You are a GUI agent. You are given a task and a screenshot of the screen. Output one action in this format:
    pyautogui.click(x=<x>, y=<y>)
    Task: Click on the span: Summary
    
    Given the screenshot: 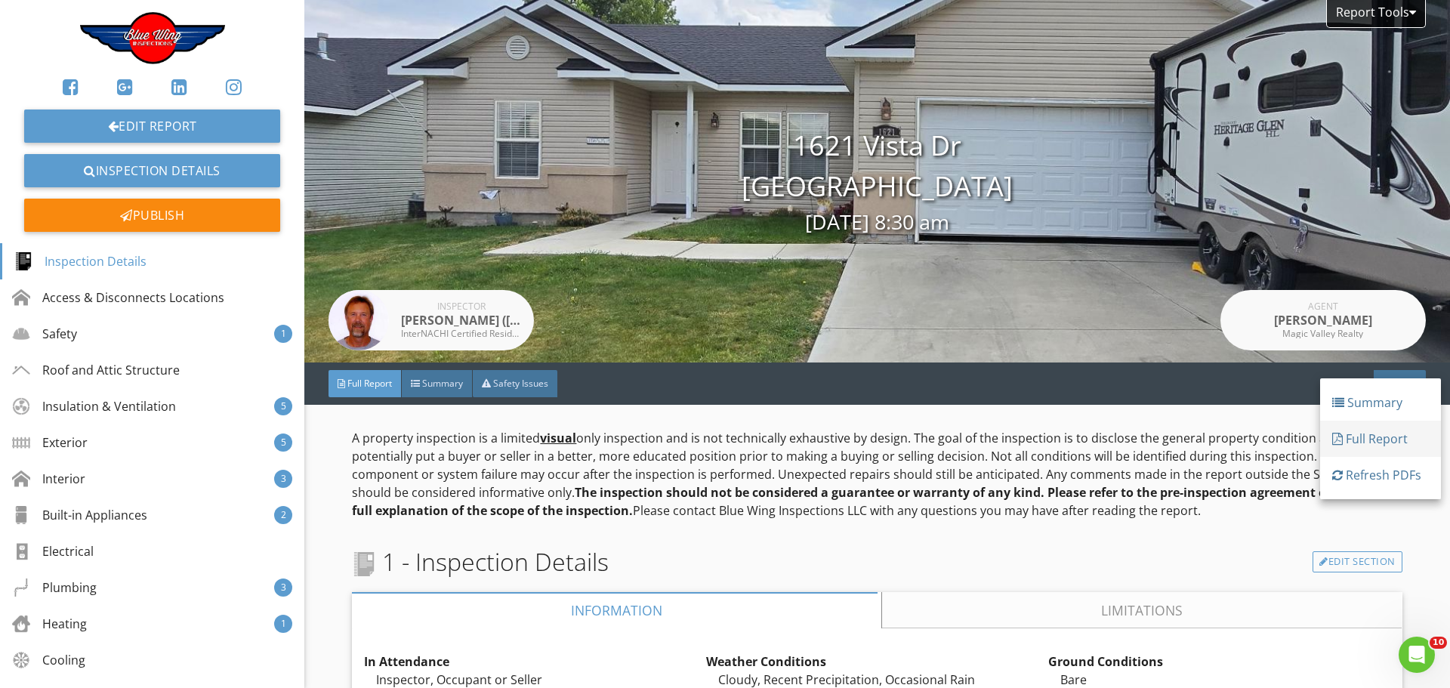 What is the action you would take?
    pyautogui.click(x=443, y=383)
    